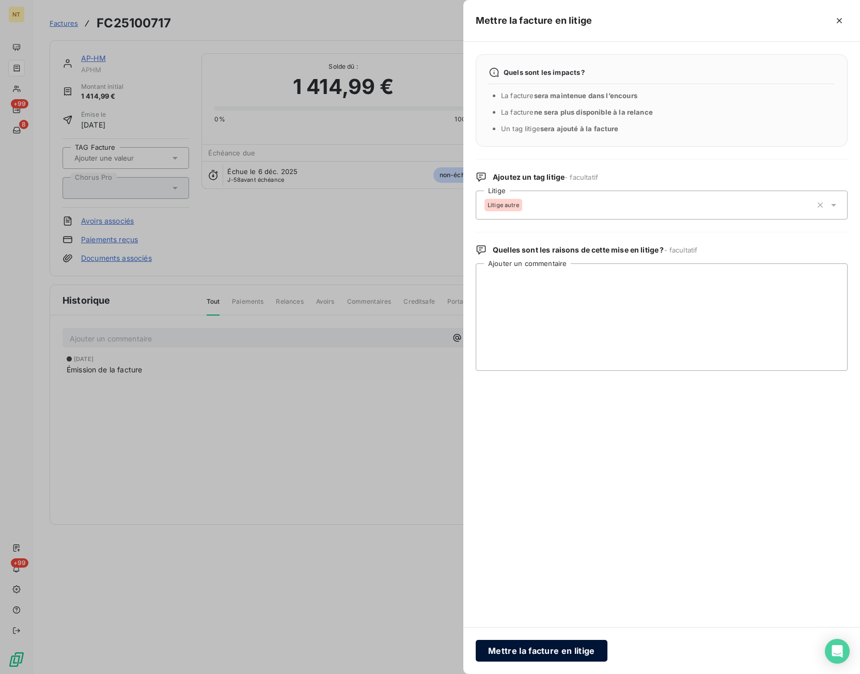 Image resolution: width=860 pixels, height=674 pixels. Describe the element at coordinates (579, 129) in the screenshot. I see `span: sera ajouté à la facture` at that location.